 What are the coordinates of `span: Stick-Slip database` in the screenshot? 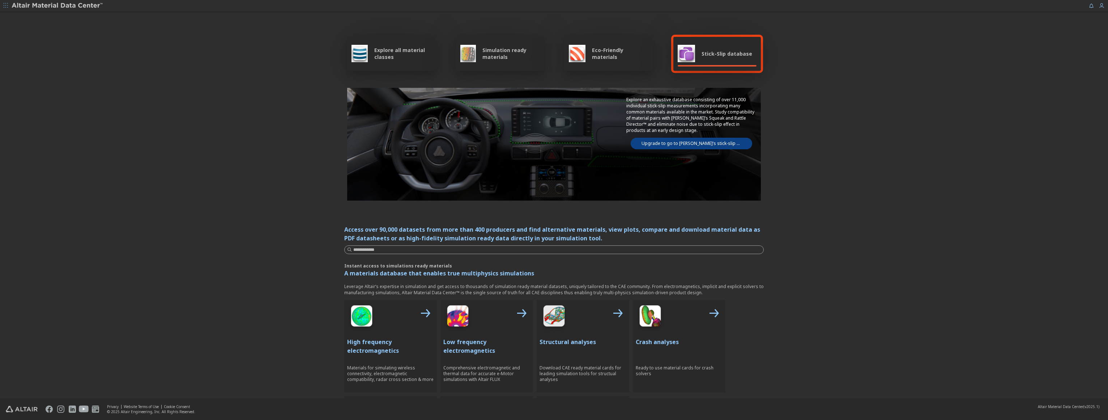 It's located at (727, 54).